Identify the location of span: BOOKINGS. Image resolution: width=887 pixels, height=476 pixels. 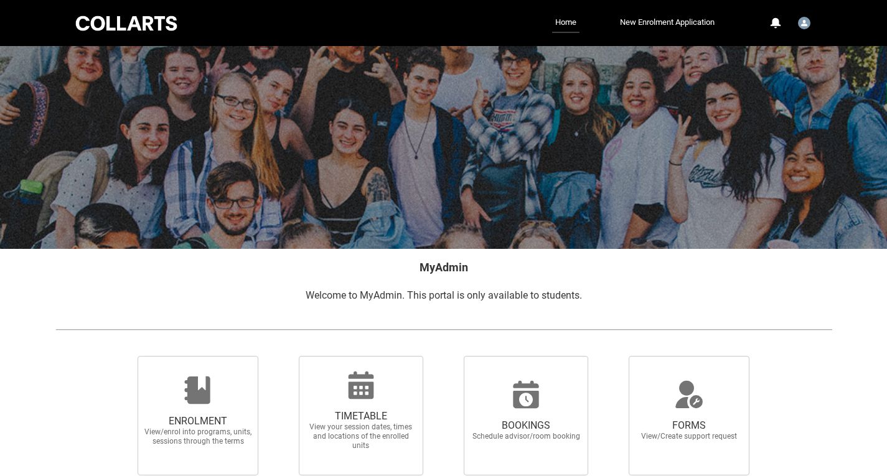
(526, 426).